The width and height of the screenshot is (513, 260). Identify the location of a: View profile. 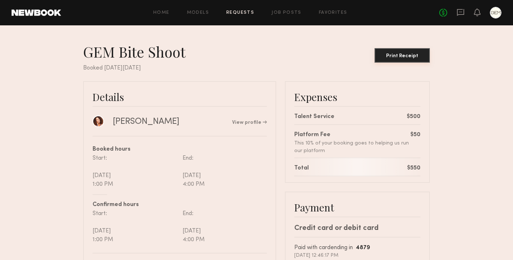
(250, 123).